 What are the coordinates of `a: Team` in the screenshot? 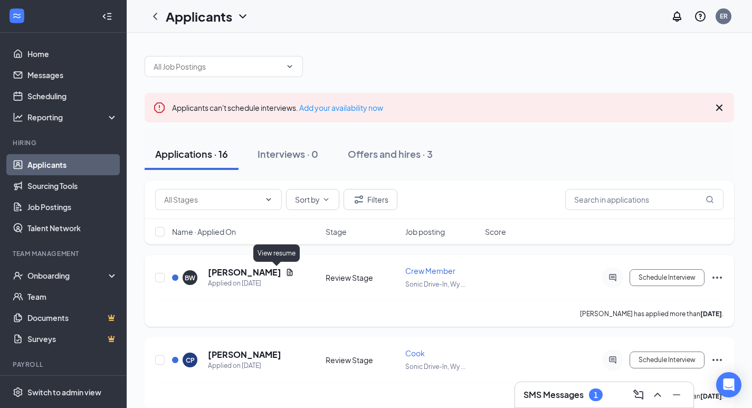 It's located at (72, 297).